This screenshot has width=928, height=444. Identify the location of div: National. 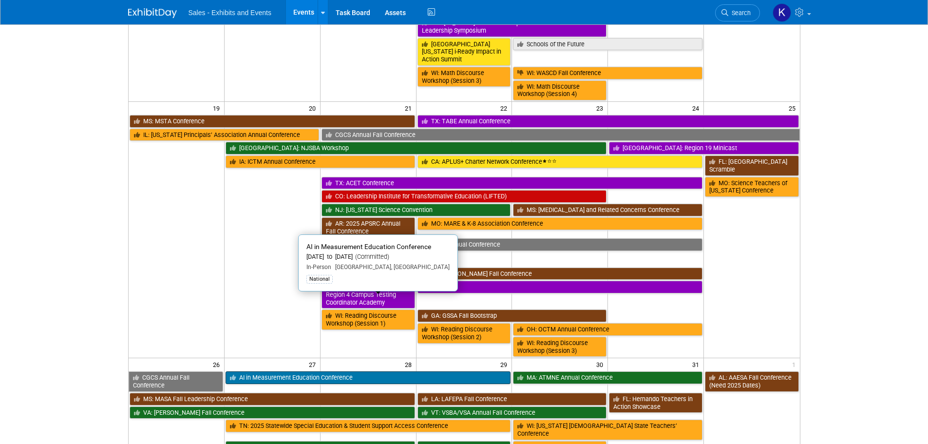
(320, 279).